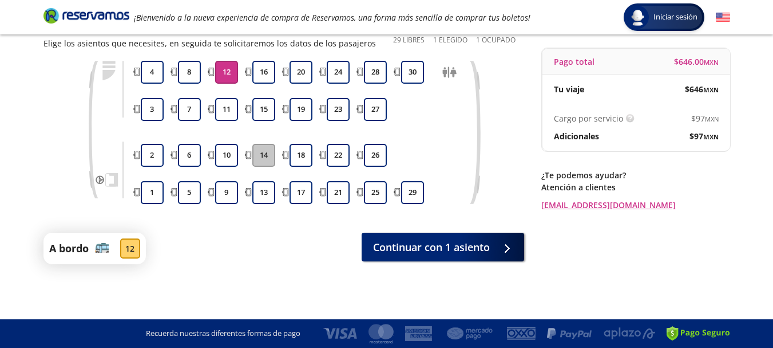  What do you see at coordinates (413, 192) in the screenshot?
I see `button: 29` at bounding box center [413, 192].